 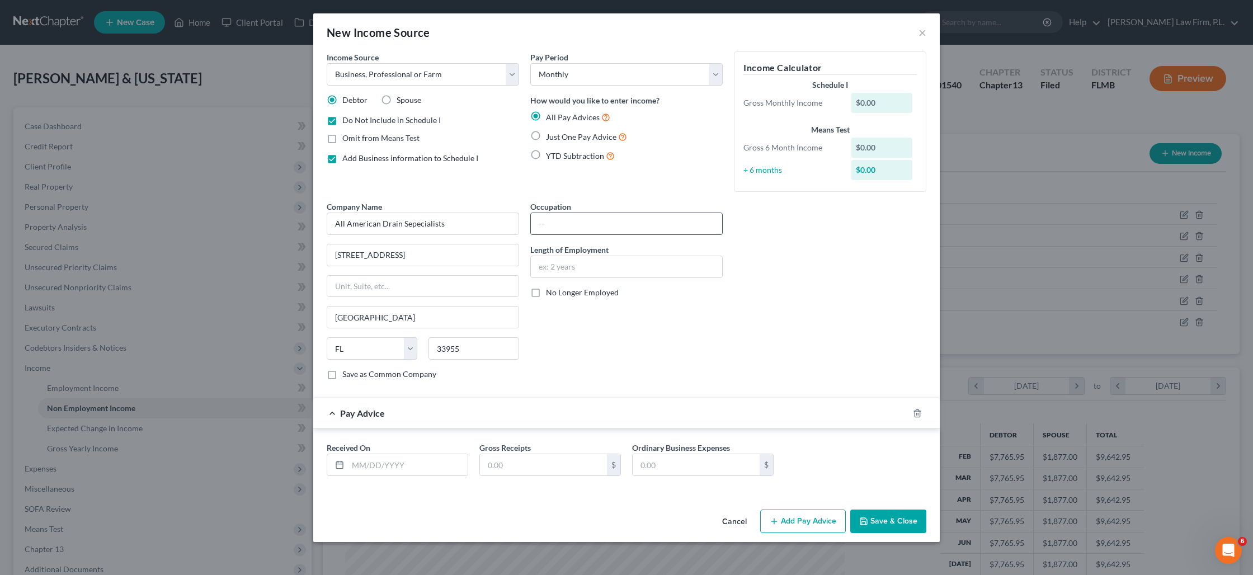 What do you see at coordinates (595, 100) in the screenshot?
I see `label: How would you like to enter income?` at bounding box center [595, 100].